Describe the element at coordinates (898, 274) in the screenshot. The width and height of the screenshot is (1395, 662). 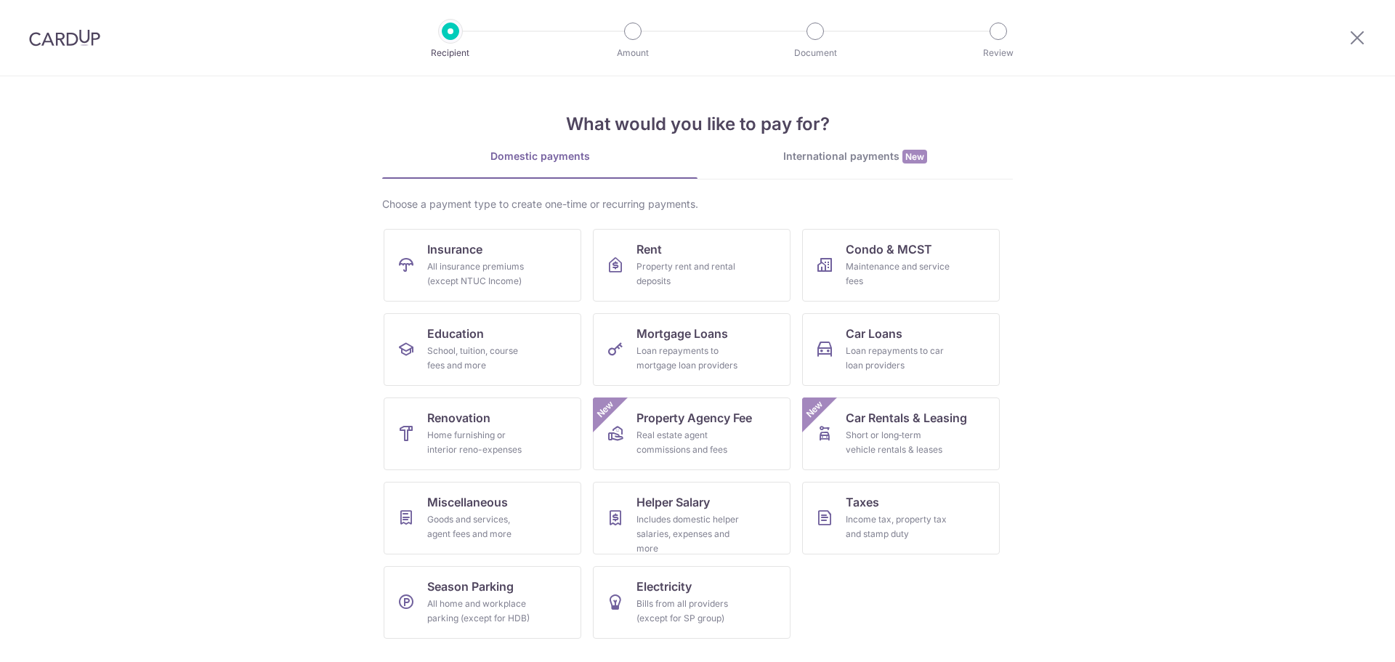
I see `div: Maintenance and service fees` at that location.